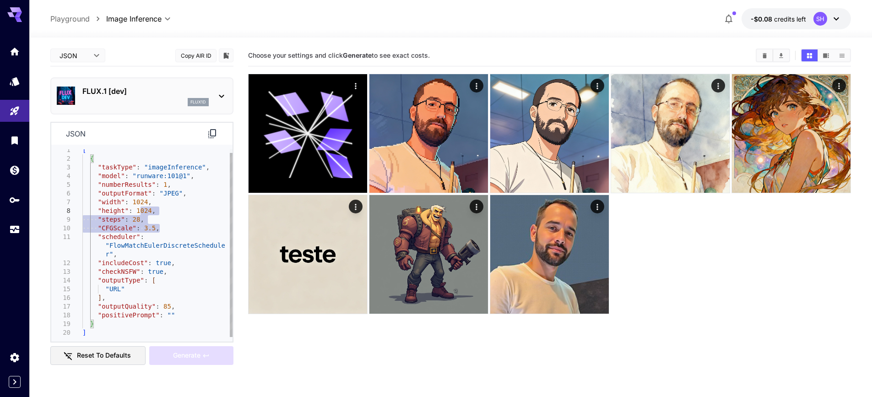  I want to click on span: "URL", so click(115, 289).